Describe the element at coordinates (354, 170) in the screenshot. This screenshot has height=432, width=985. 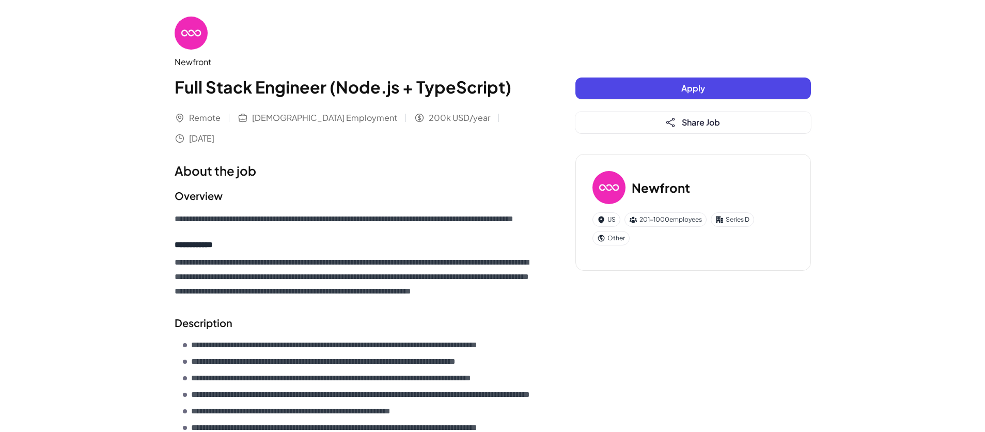
I see `h1: About the job` at that location.